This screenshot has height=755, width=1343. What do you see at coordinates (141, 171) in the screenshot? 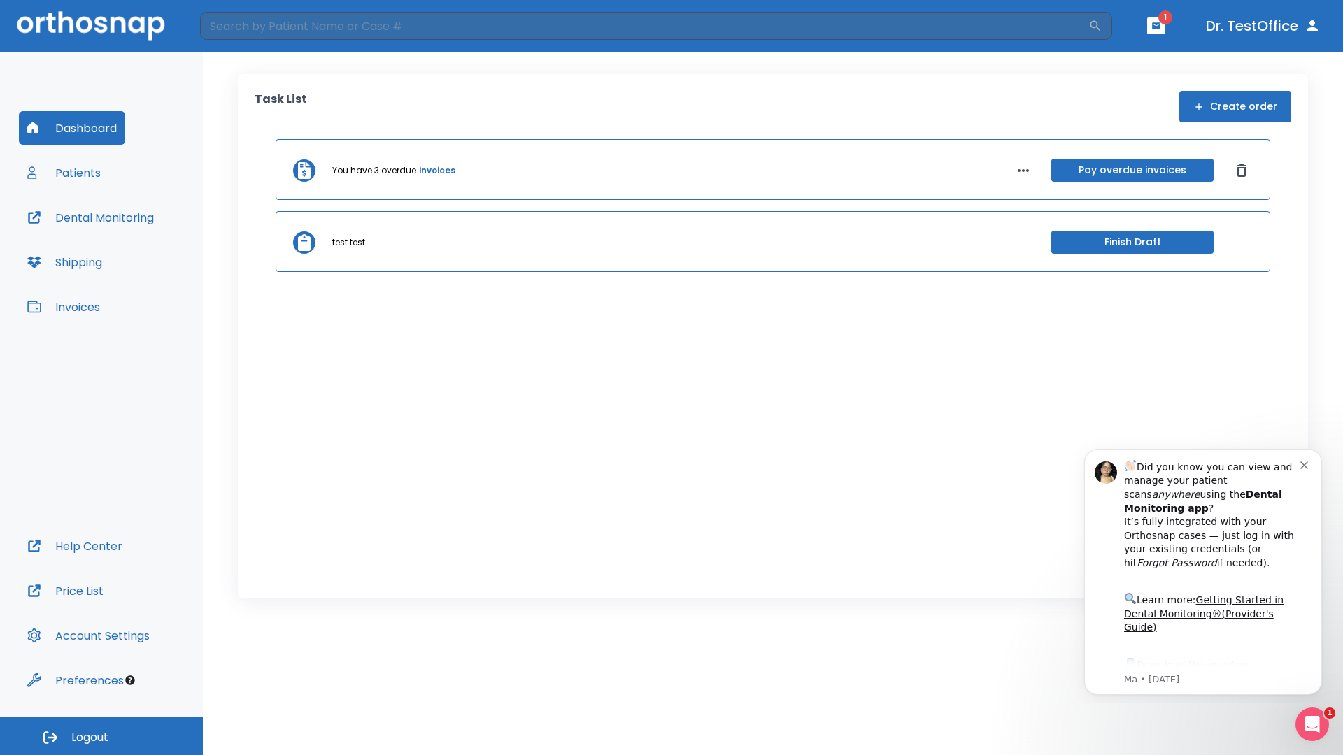
I see `a: Getting Started in Dental Monitoring` at bounding box center [141, 171].